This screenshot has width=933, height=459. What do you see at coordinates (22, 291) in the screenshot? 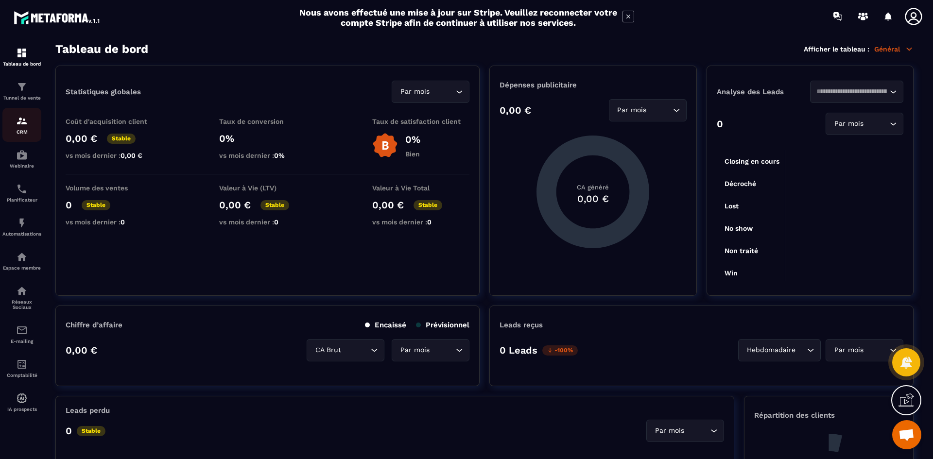
I see `img: social-network` at bounding box center [22, 291].